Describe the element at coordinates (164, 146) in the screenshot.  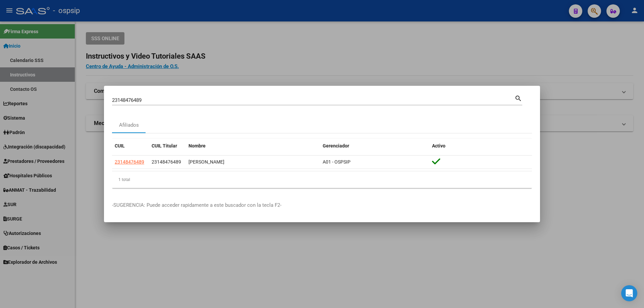
I see `span: CUIL Titular` at that location.